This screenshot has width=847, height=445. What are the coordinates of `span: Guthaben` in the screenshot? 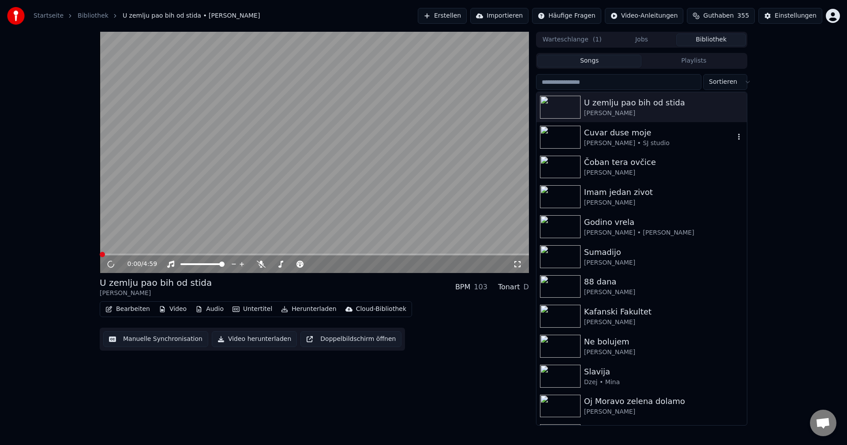 It's located at (718, 16).